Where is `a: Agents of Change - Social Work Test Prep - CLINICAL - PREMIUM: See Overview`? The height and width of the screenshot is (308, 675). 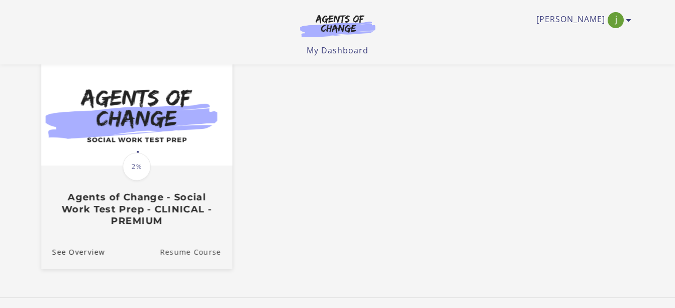 a: Agents of Change - Social Work Test Prep - CLINICAL - PREMIUM: See Overview is located at coordinates (72, 251).